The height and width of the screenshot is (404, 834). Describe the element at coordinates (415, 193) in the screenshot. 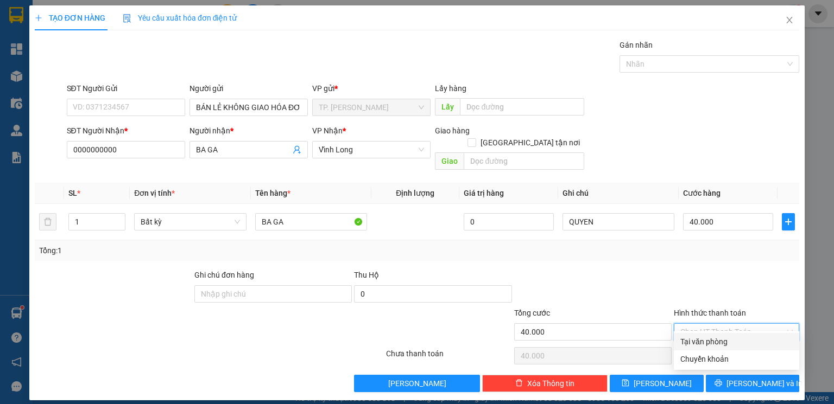

I see `span: Định lượng` at that location.